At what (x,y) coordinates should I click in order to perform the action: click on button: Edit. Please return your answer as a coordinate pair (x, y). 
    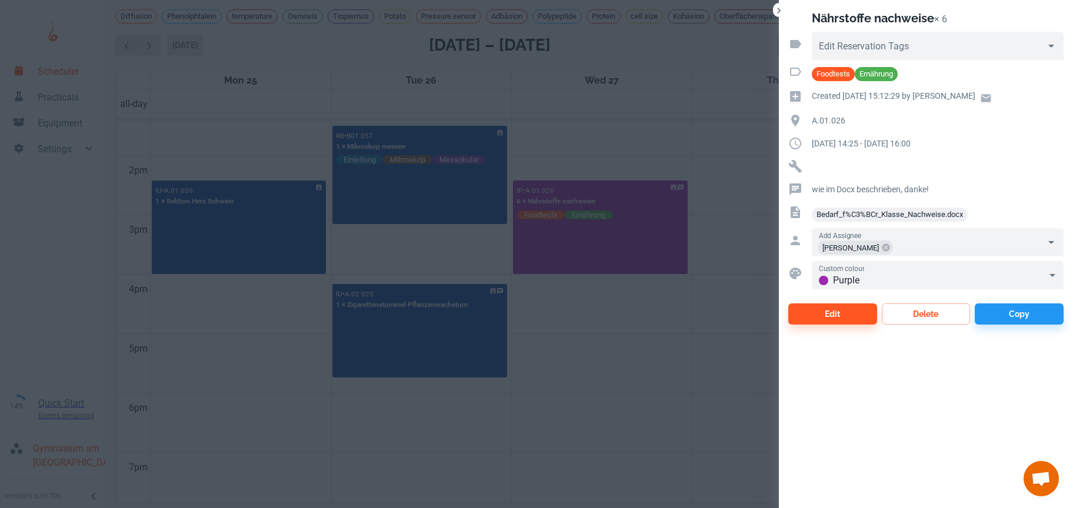
    Looking at the image, I should click on (833, 314).